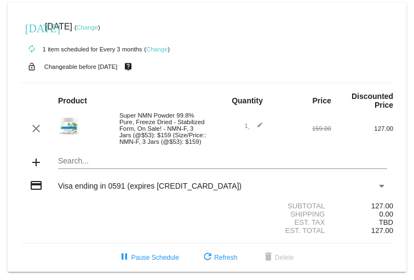 This screenshot has height=280, width=414. Describe the element at coordinates (208, 258) in the screenshot. I see `mat-icon: refresh` at that location.